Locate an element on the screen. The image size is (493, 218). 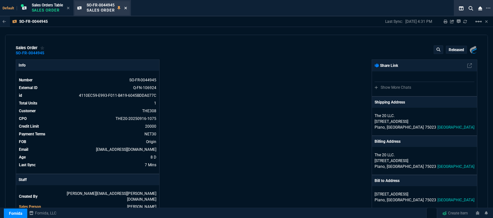
span: Number is located at coordinates (26, 80).